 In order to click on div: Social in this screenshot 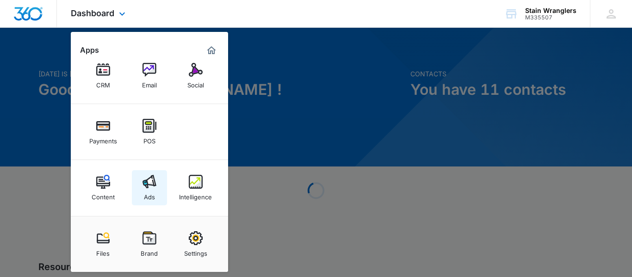, I will do `click(196, 83)`.